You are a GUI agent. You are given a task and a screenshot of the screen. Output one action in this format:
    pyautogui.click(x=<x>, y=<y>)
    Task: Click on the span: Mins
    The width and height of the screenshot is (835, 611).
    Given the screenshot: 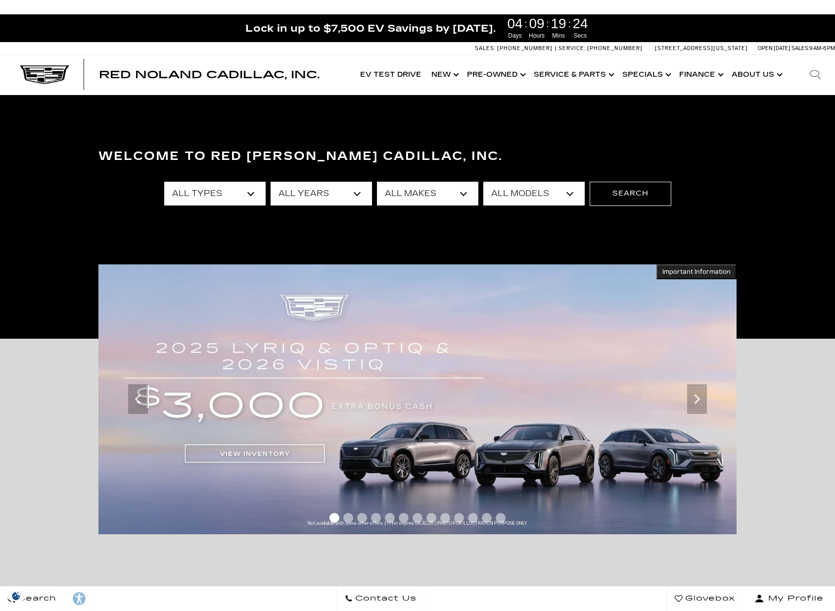 What is the action you would take?
    pyautogui.click(x=559, y=36)
    